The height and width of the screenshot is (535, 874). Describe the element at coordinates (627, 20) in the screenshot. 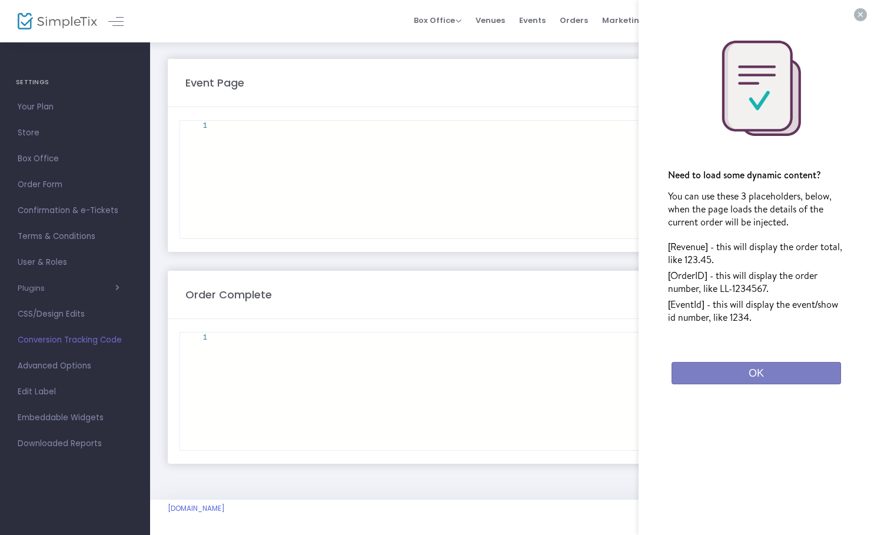

I see `span: Marketing` at that location.